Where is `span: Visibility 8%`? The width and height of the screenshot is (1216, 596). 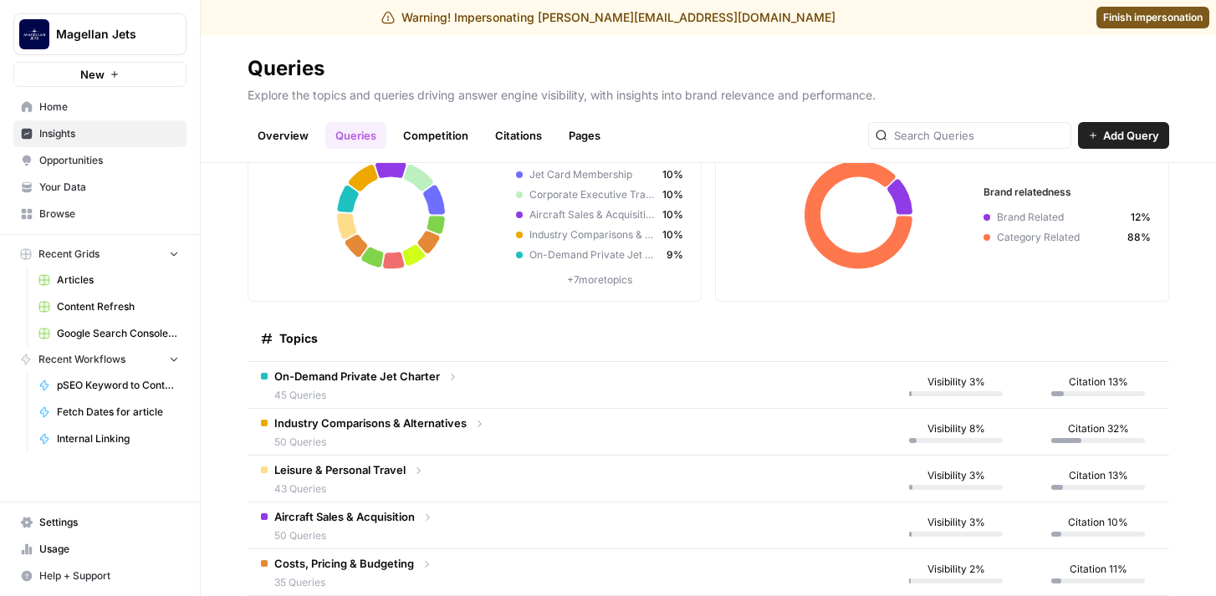 span: Visibility 8% is located at coordinates (956, 429).